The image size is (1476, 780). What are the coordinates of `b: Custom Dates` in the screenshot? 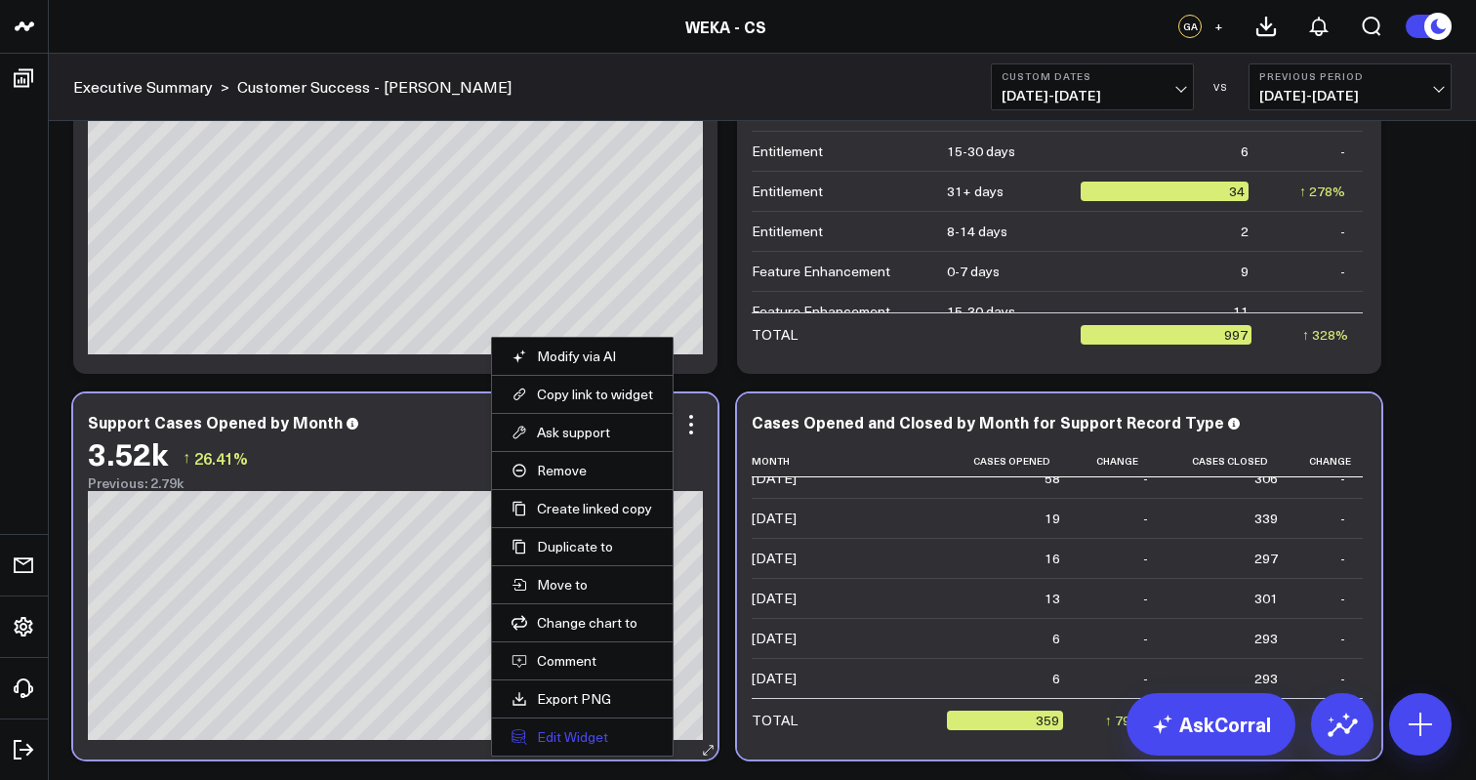 It's located at (1092, 76).